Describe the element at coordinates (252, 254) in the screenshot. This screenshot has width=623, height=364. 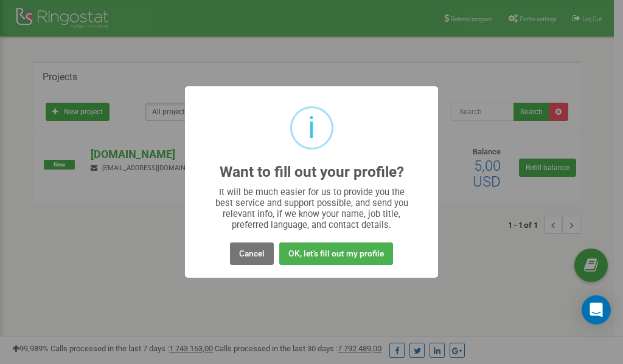
I see `button: Cancel` at that location.